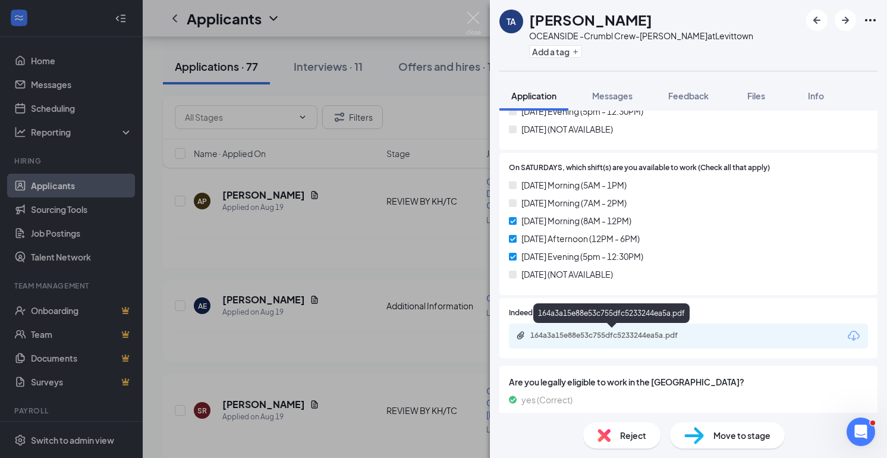  I want to click on svg: ArrowLeftNew, so click(817, 20).